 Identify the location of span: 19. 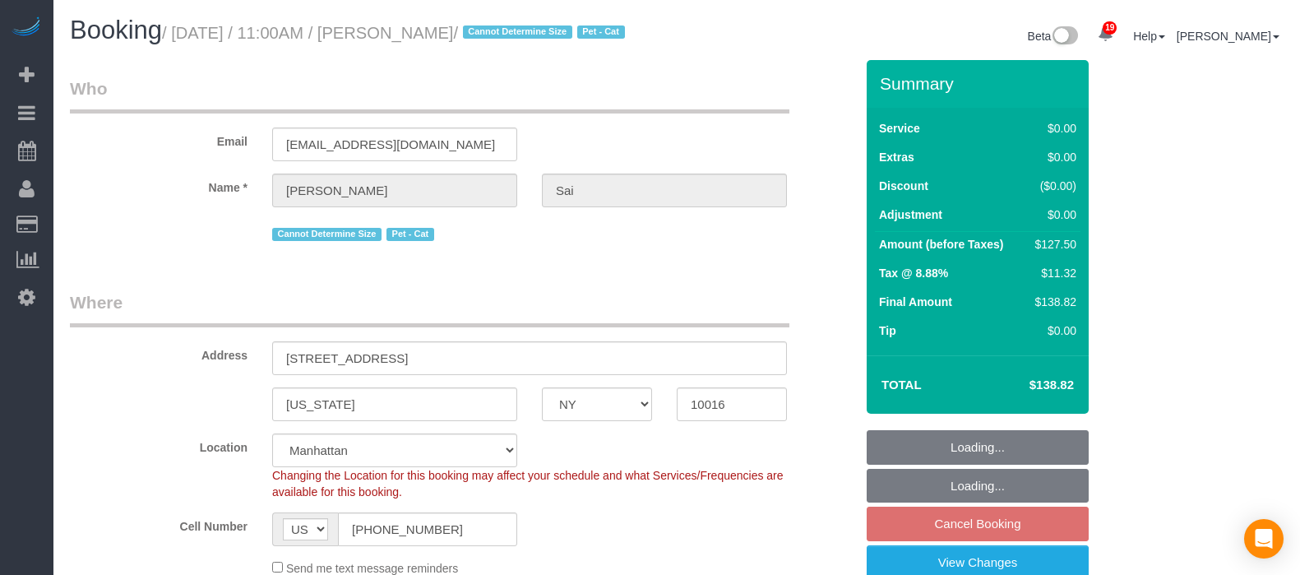
(1109, 28).